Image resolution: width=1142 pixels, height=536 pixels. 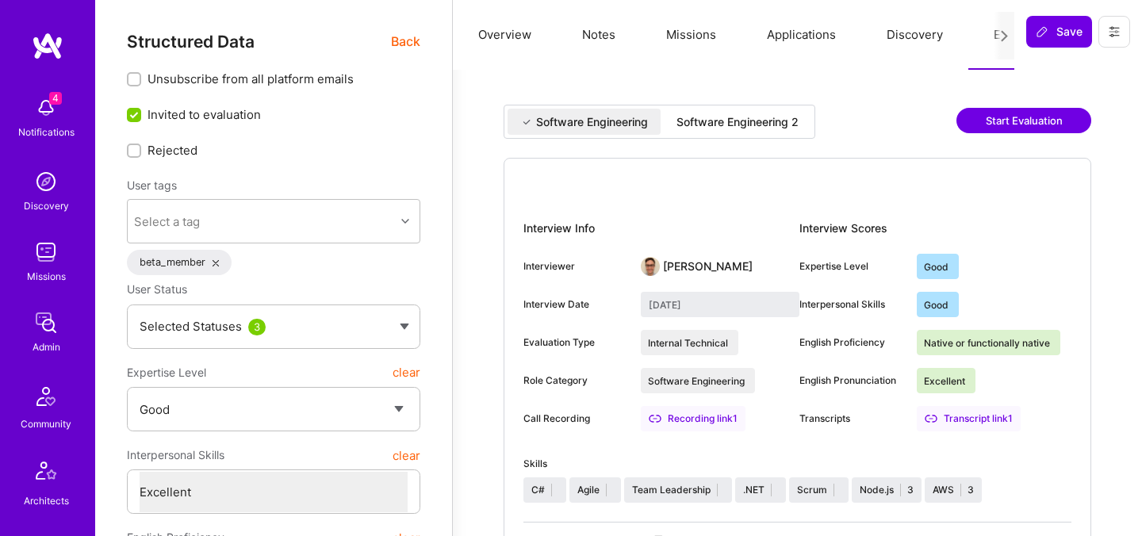 What do you see at coordinates (46, 500) in the screenshot?
I see `div: Architects` at bounding box center [46, 500].